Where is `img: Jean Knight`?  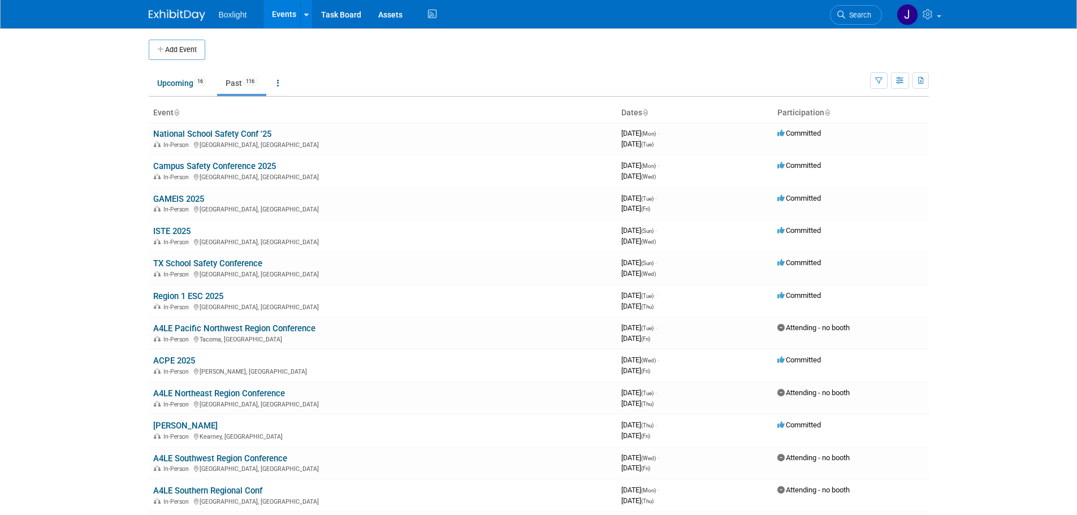
img: Jean Knight is located at coordinates (907, 15).